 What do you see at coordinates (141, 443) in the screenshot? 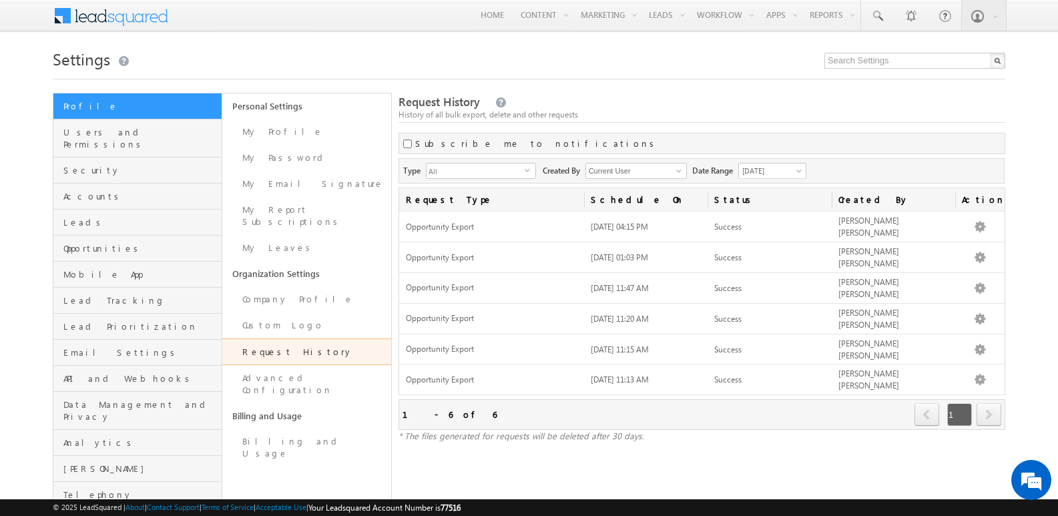
I see `span: Analytics` at bounding box center [141, 443].